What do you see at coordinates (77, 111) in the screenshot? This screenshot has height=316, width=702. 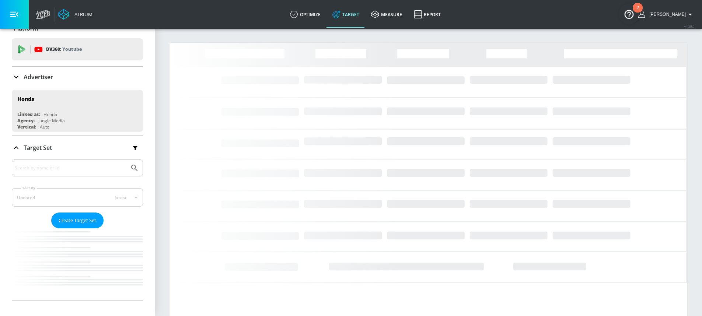 I see `div: HondaLinked as:HondaAgency:Jungle MediaVertical:Auto` at bounding box center [77, 111].